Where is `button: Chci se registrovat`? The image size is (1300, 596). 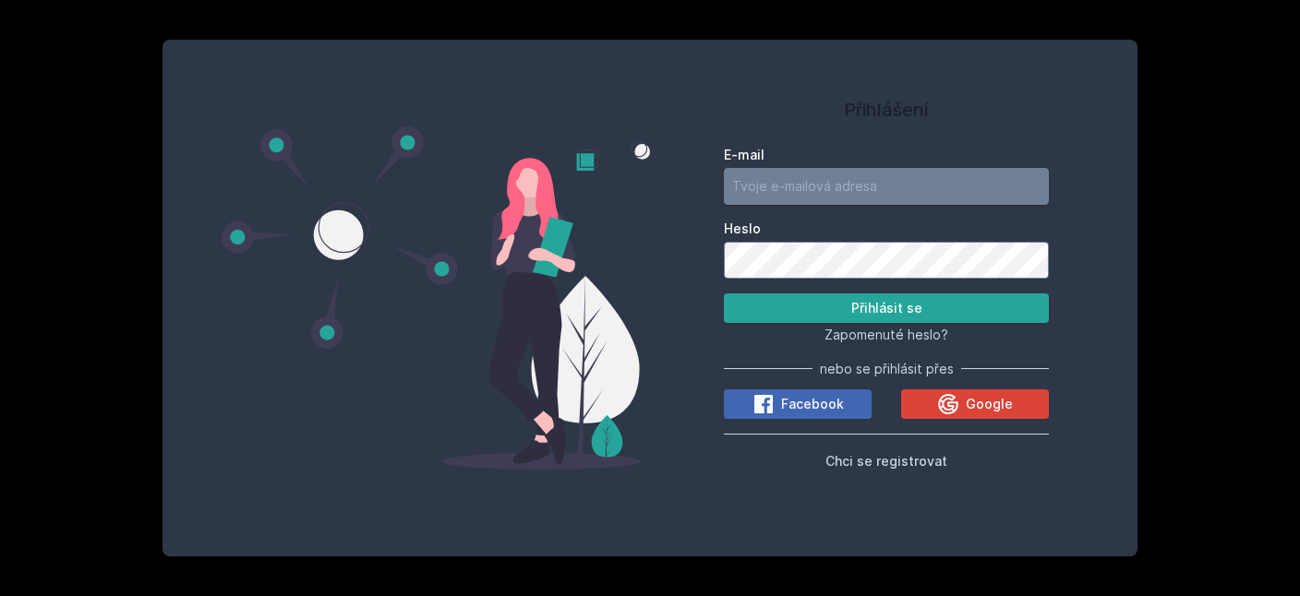 button: Chci se registrovat is located at coordinates (886, 461).